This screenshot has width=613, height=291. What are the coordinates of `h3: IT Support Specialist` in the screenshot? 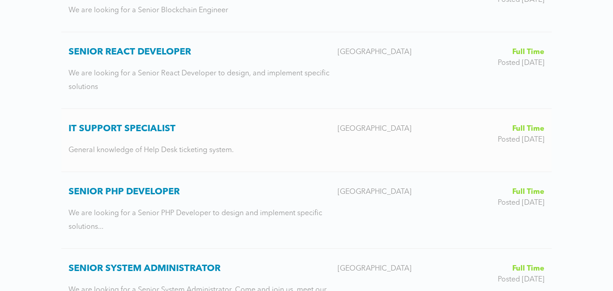 It's located at (199, 129).